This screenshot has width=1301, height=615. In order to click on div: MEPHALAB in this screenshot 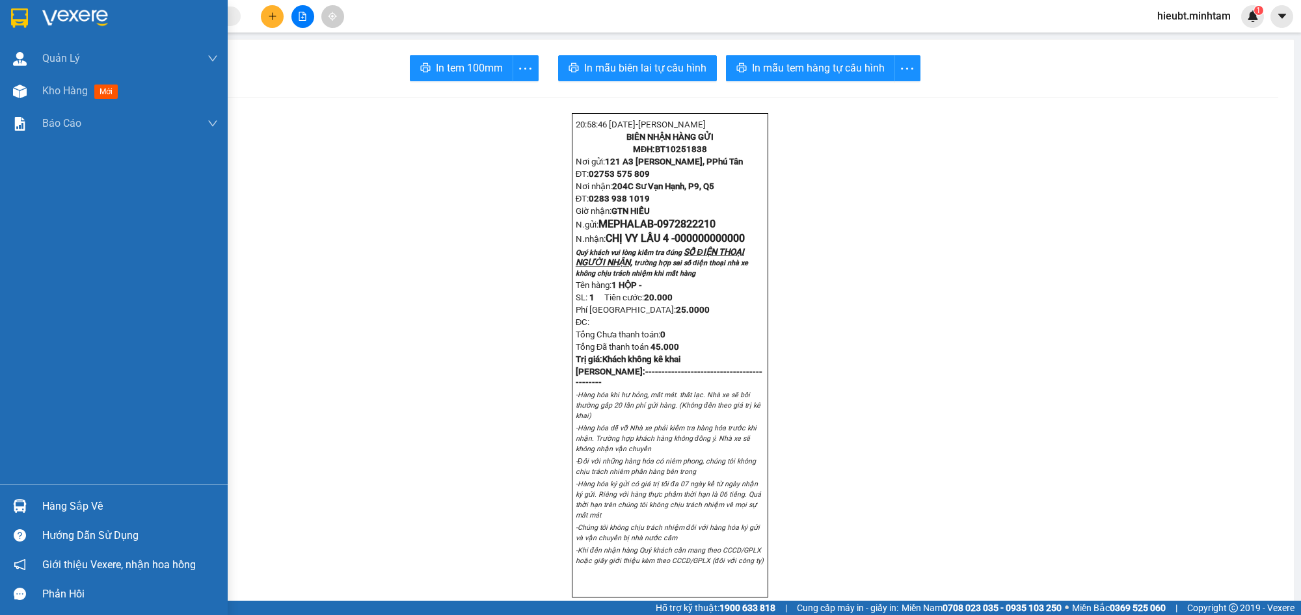, I will do `click(55, 34)`.